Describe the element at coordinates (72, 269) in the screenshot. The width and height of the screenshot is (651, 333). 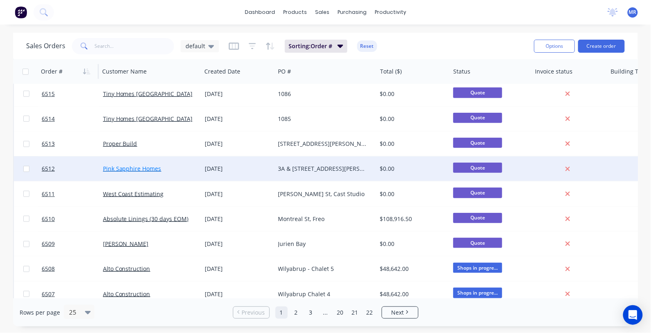
I see `a: 6508` at that location.